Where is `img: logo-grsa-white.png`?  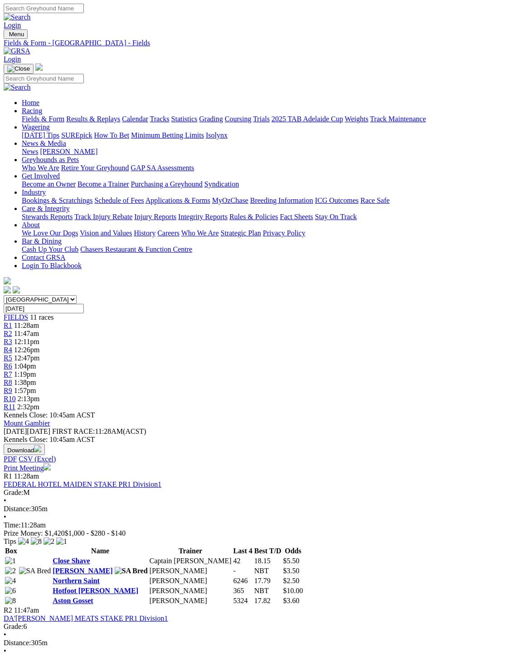
img: logo-grsa-white.png is located at coordinates (7, 281).